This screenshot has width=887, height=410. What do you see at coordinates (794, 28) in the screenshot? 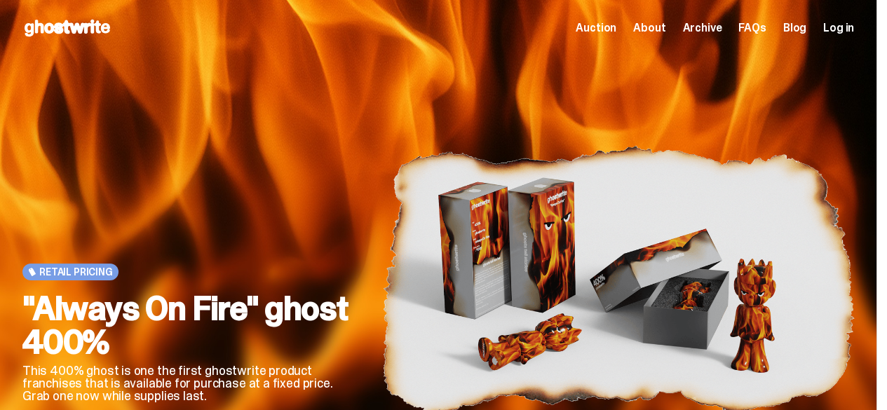
I see `a: Blog` at bounding box center [794, 28].